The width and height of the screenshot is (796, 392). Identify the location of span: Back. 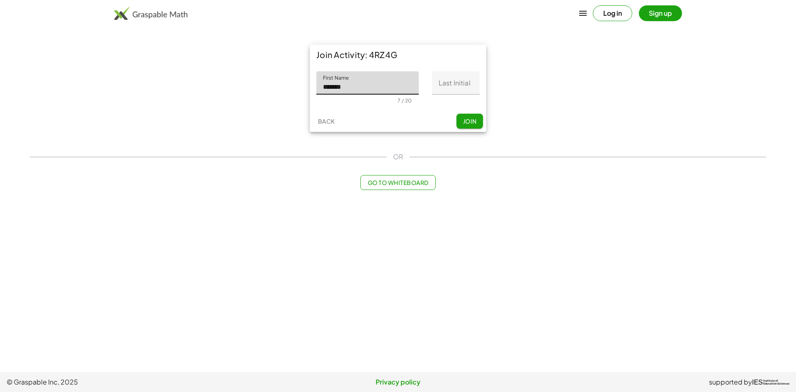
(326, 121).